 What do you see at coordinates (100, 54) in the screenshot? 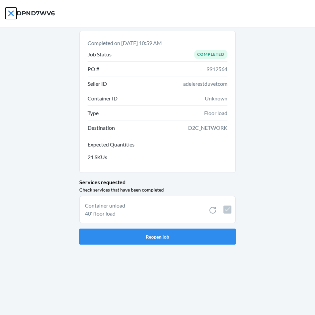
I see `p: Job Status` at bounding box center [100, 54].